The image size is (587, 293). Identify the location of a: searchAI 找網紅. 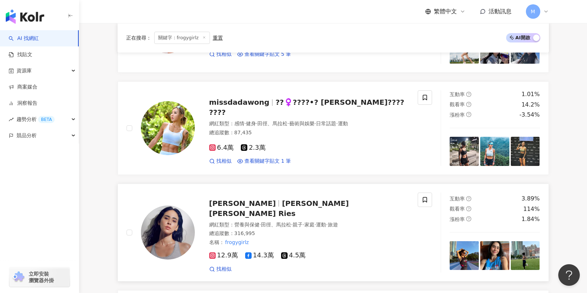
(24, 38).